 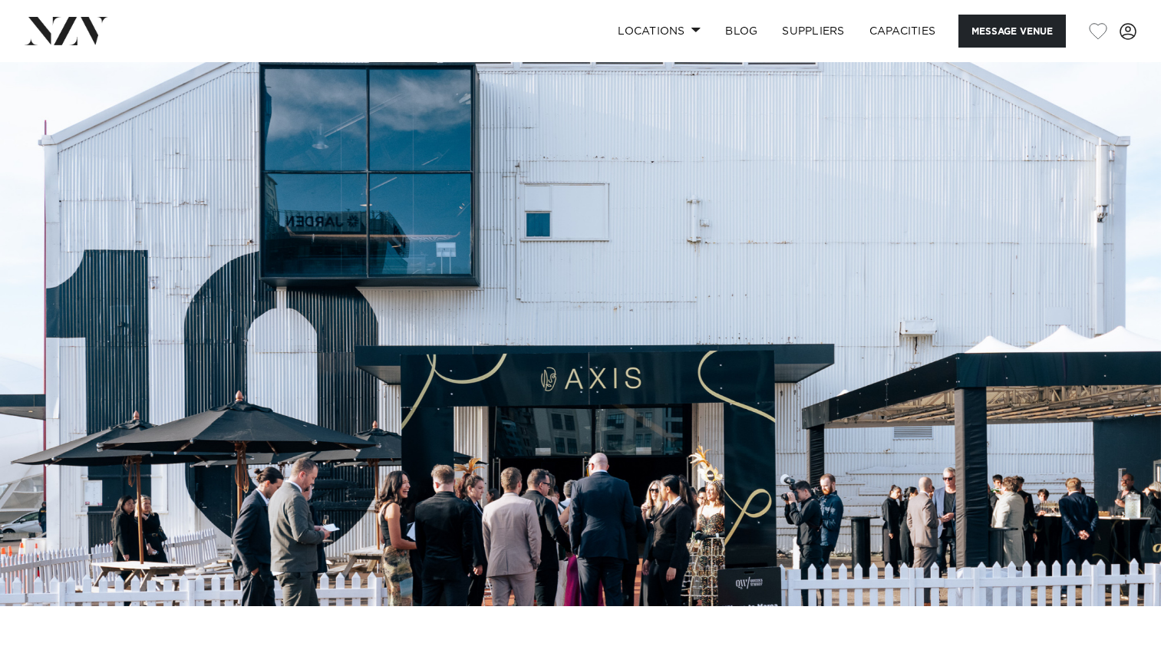 I want to click on a: SUPPLIERS, so click(x=812, y=31).